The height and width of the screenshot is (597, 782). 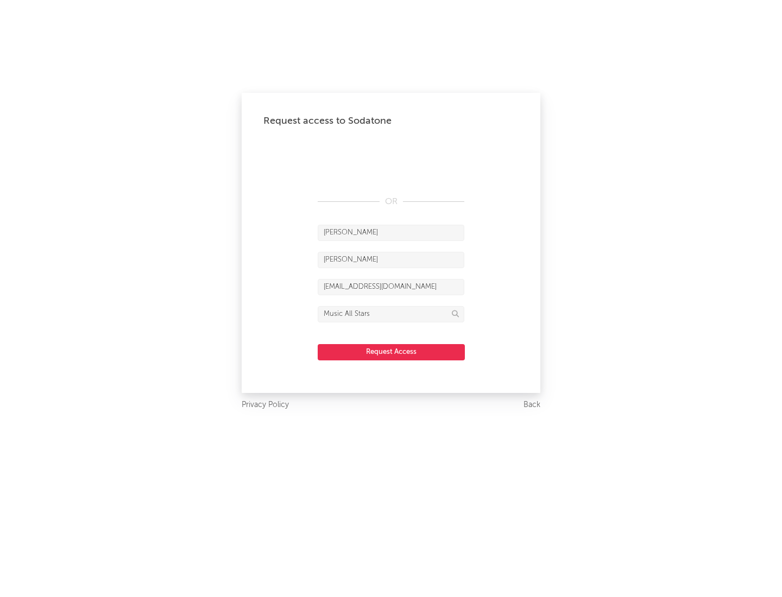 I want to click on input: Last Name, so click(x=391, y=260).